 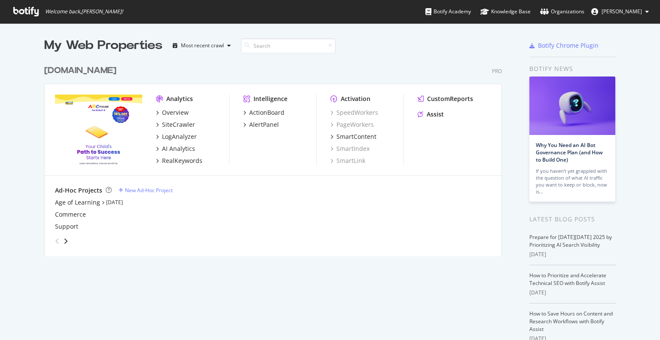 I want to click on div: LogAnalyzer, so click(x=179, y=137).